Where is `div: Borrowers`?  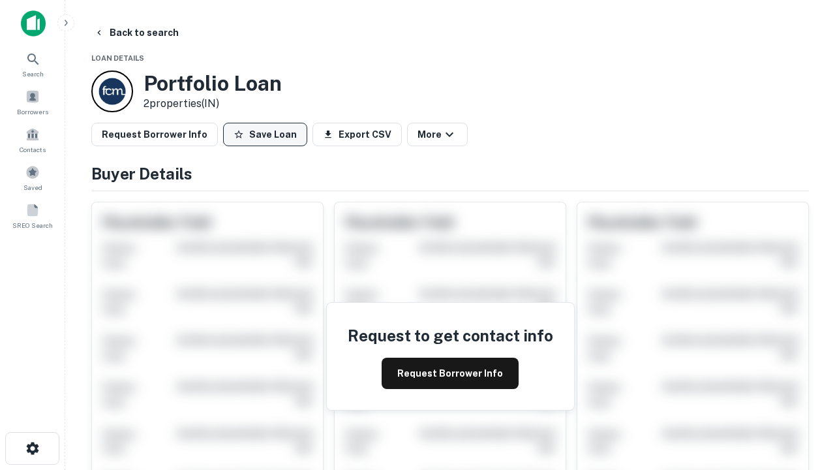 div: Borrowers is located at coordinates (33, 102).